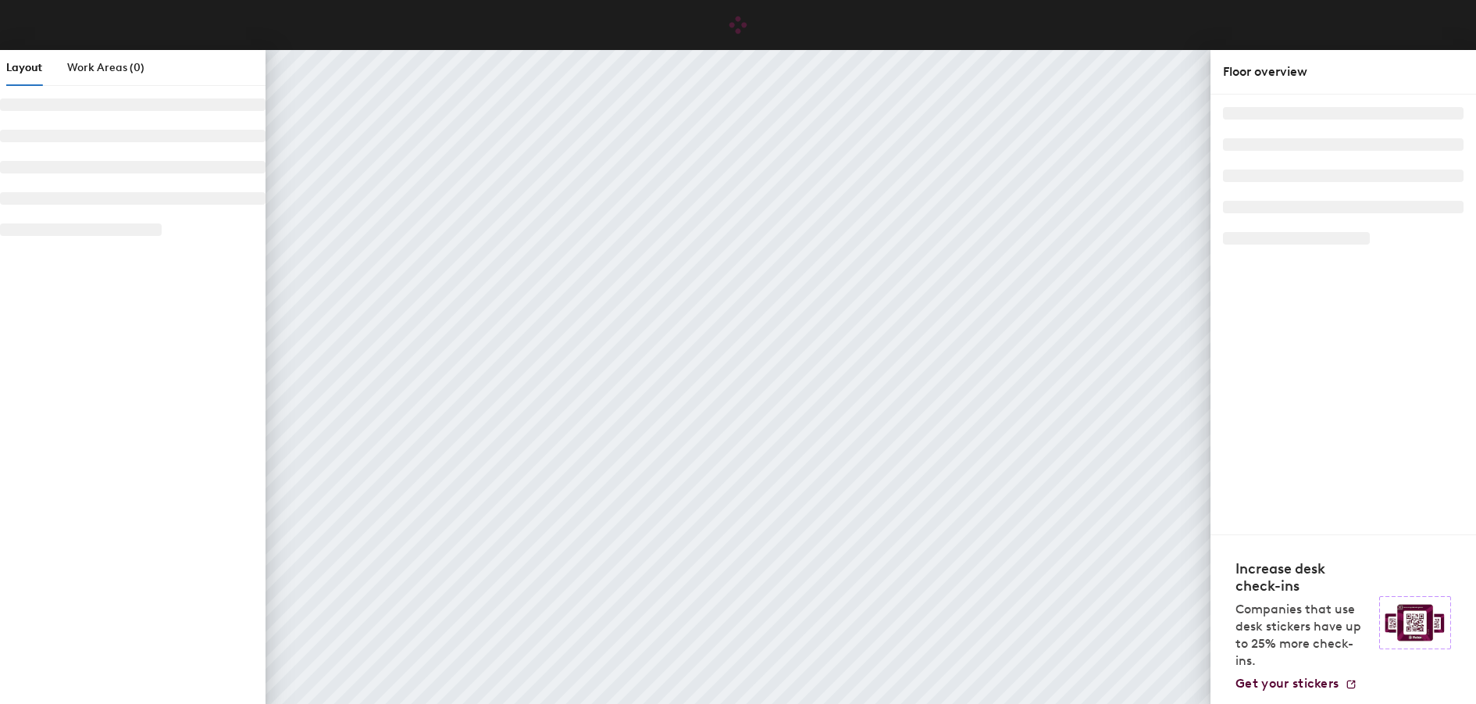 This screenshot has height=704, width=1476. Describe the element at coordinates (1343, 72) in the screenshot. I see `div: Floor overview` at that location.